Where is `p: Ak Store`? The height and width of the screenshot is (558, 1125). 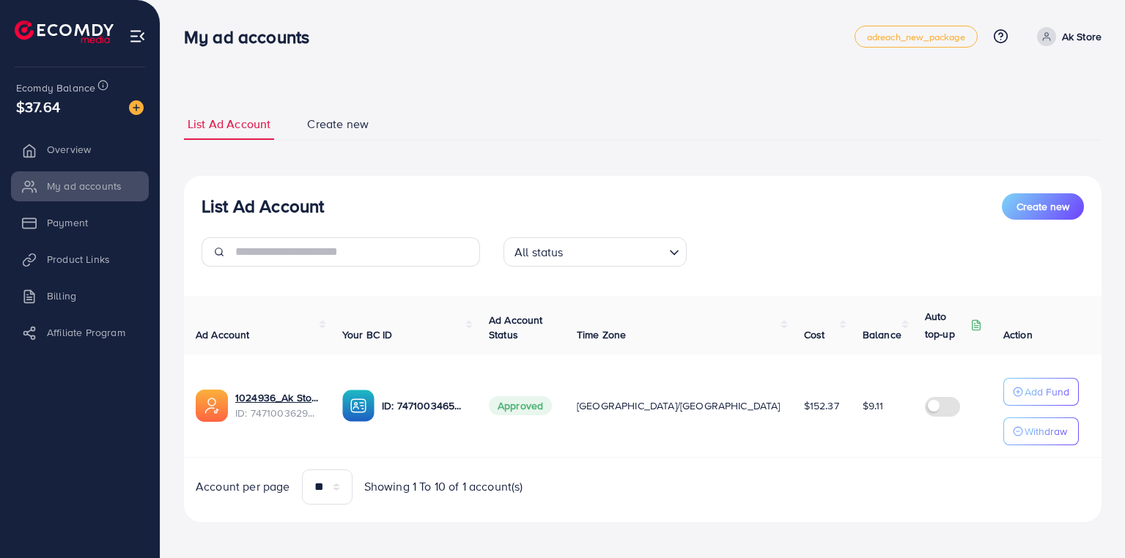 p: Ak Store is located at coordinates (1081, 37).